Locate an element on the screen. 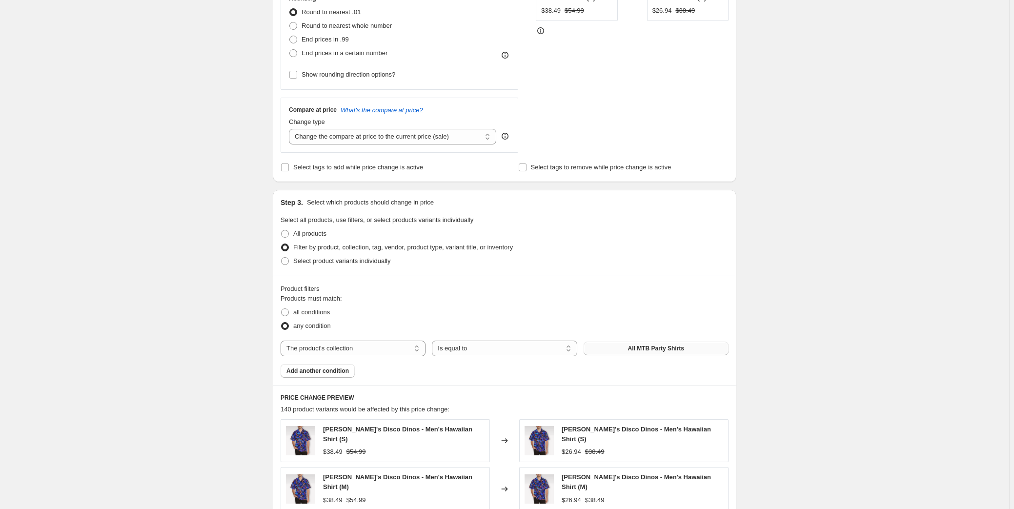 The height and width of the screenshot is (509, 1014). span: End prices in .99 is located at coordinates (325, 39).